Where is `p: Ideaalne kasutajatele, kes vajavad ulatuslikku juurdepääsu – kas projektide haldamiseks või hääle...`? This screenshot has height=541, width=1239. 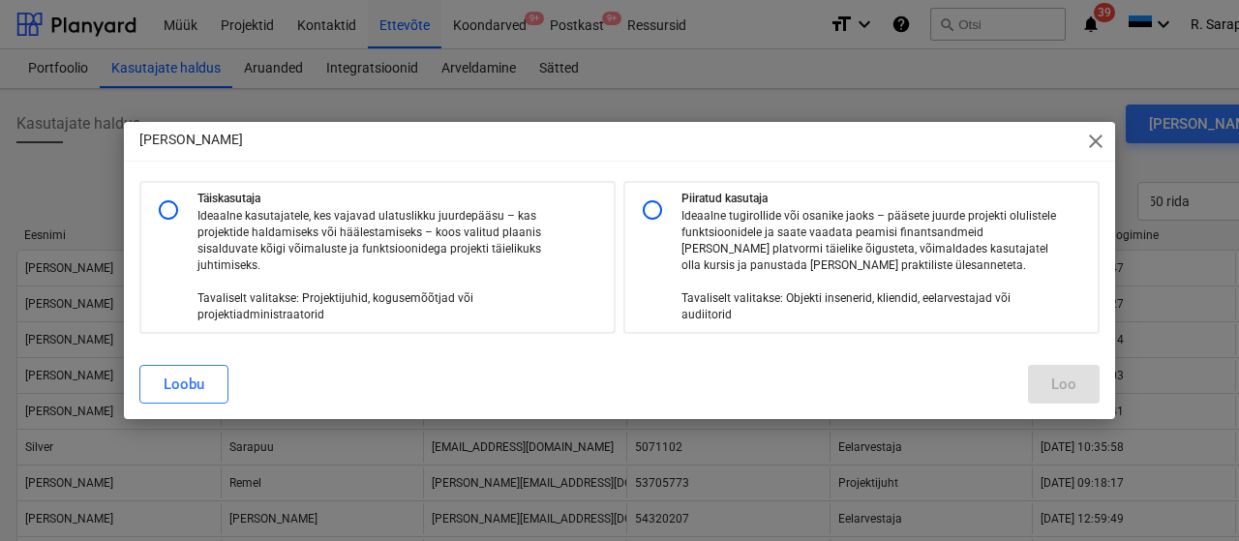 p: Ideaalne kasutajatele, kes vajavad ulatuslikku juurdepääsu – kas projektide haldamiseks või hääle... is located at coordinates (386, 266).